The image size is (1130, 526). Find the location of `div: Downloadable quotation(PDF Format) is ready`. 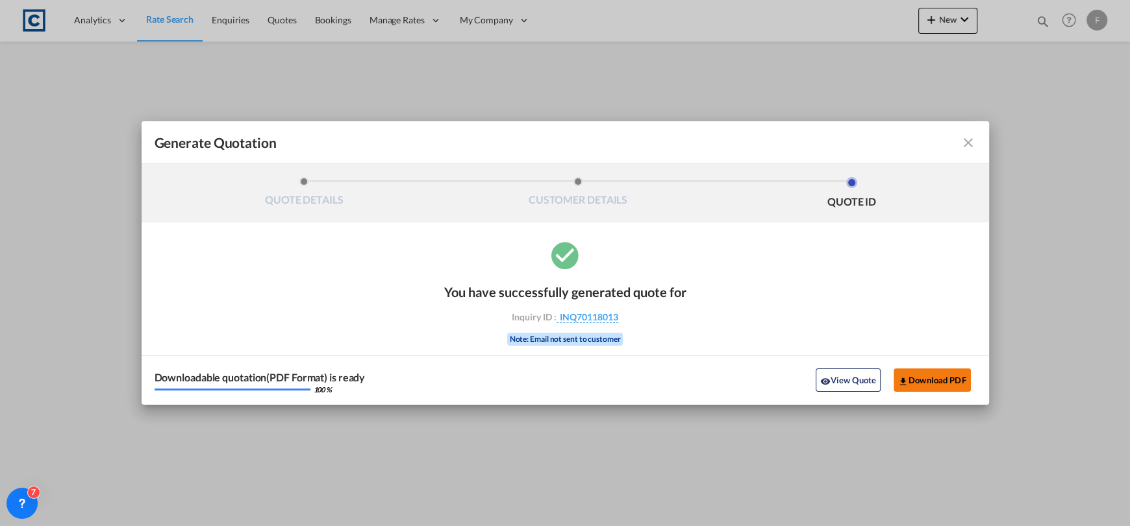

div: Downloadable quotation(PDF Format) is ready is located at coordinates (260, 378).